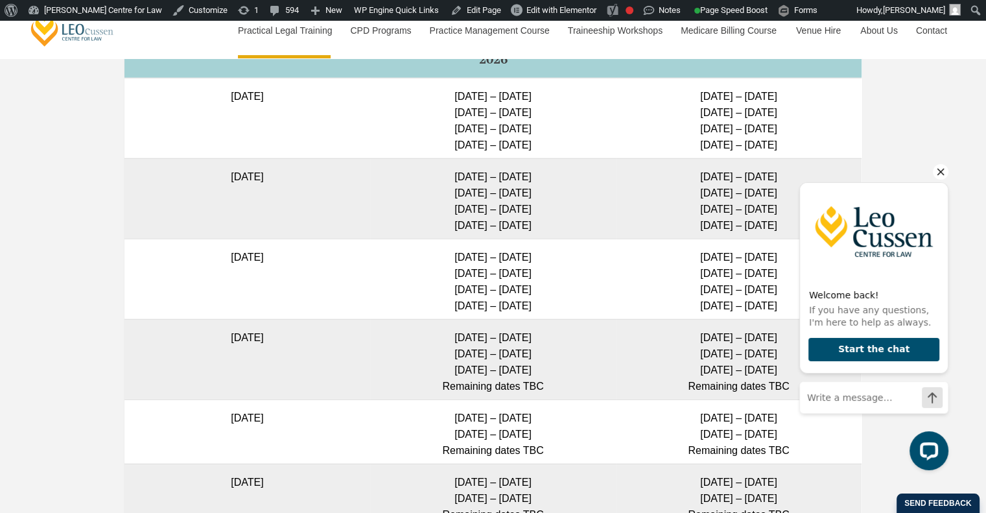 The width and height of the screenshot is (986, 513). I want to click on button: Start the chat, so click(85, 191).